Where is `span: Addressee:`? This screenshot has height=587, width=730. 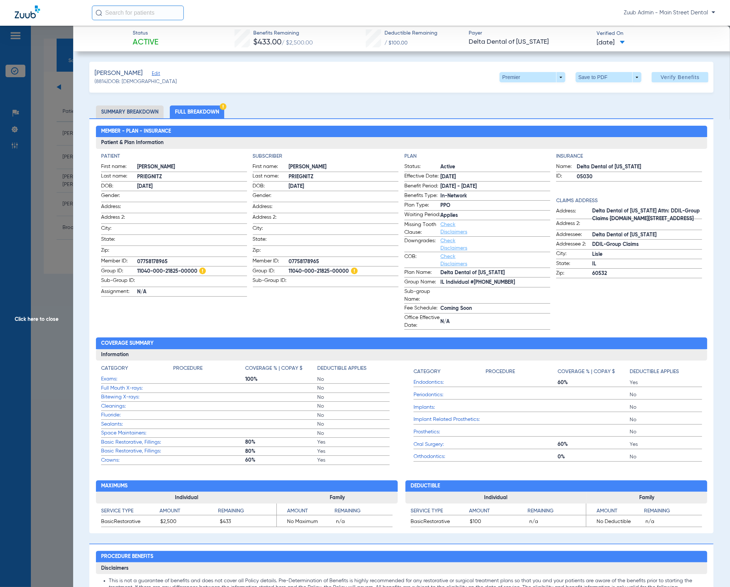 span: Addressee: is located at coordinates (574, 235).